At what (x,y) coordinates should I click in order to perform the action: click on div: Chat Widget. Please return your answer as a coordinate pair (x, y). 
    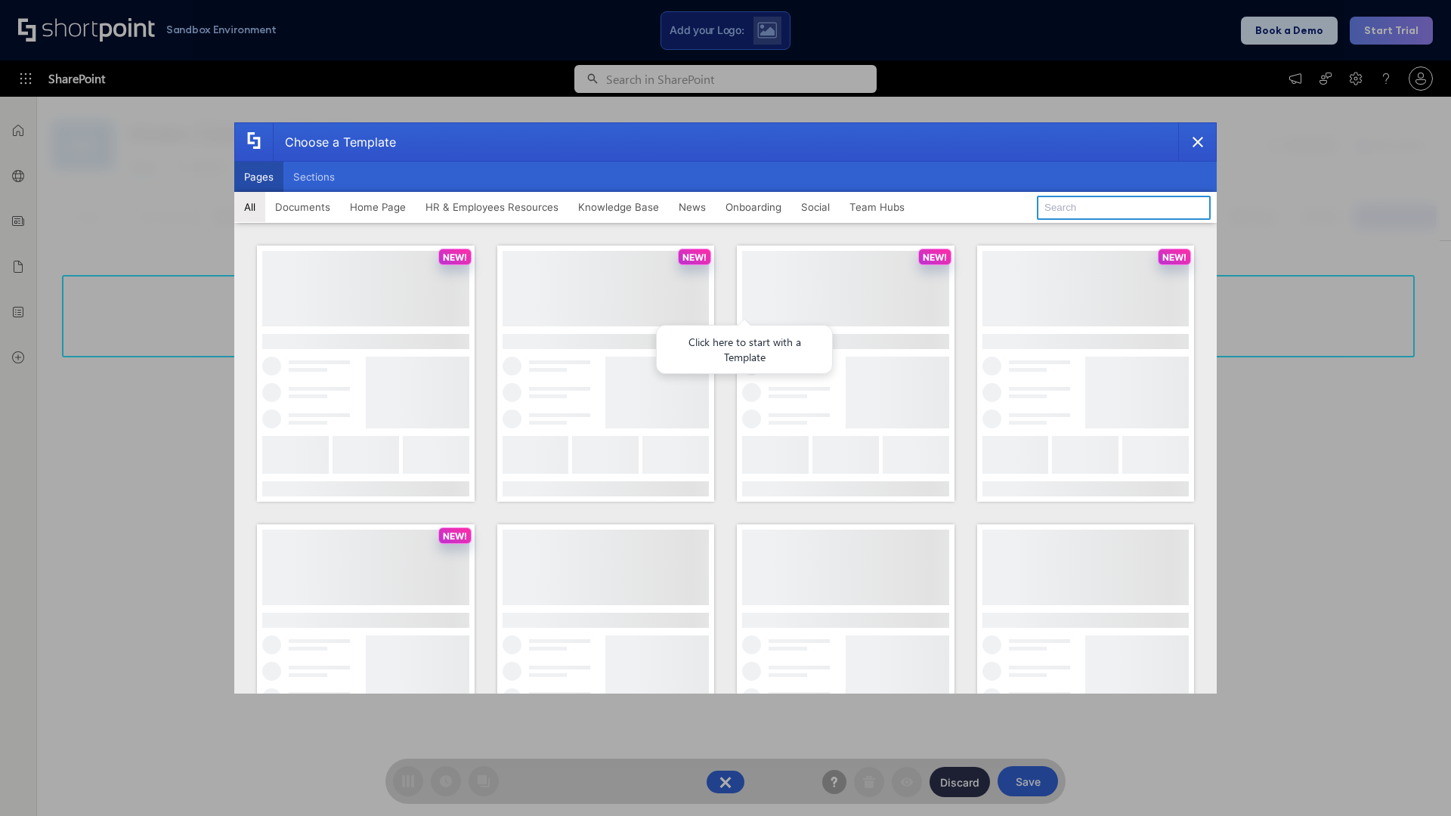
    Looking at the image, I should click on (1413, 780).